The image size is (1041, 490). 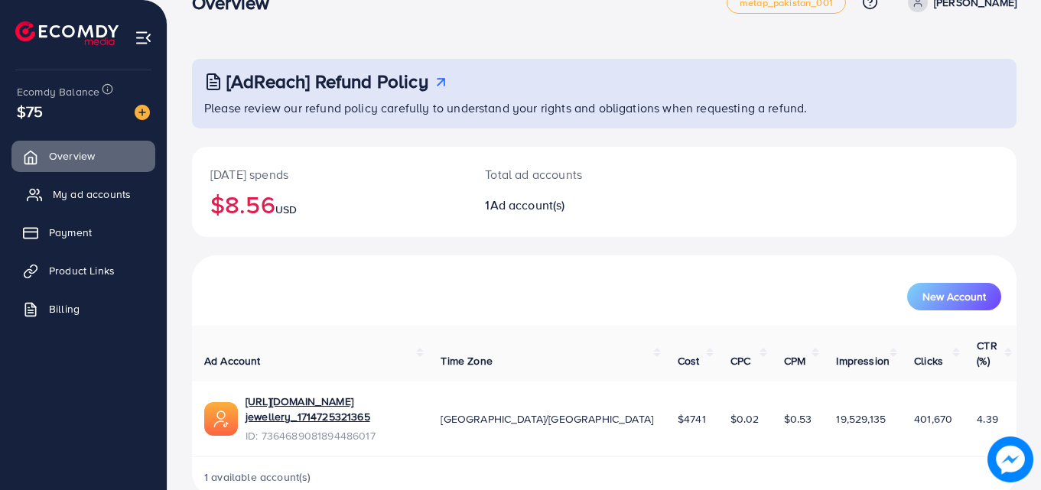 I want to click on span: $75, so click(x=30, y=111).